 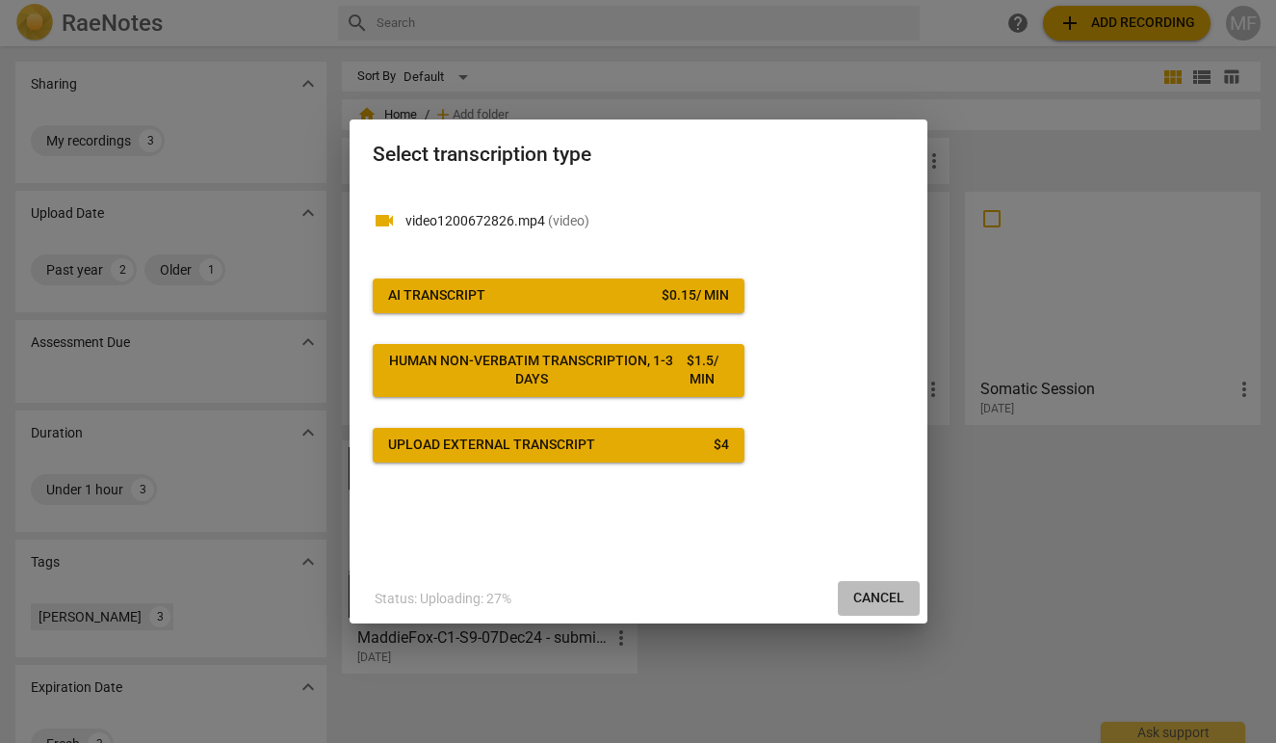 What do you see at coordinates (436, 296) in the screenshot?
I see `div: AI Transcript` at bounding box center [436, 296].